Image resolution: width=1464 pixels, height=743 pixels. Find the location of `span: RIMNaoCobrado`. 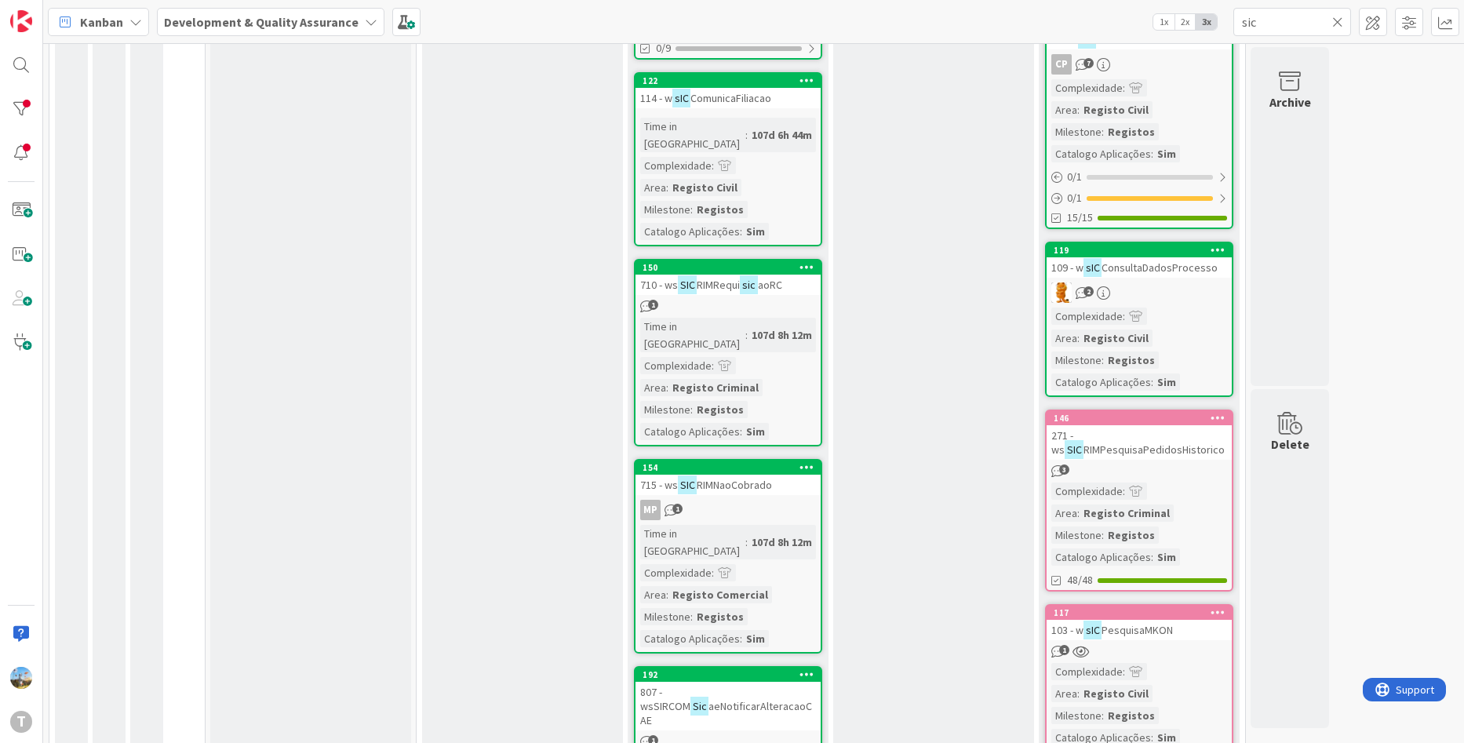

span: RIMNaoCobrado is located at coordinates (734, 485).